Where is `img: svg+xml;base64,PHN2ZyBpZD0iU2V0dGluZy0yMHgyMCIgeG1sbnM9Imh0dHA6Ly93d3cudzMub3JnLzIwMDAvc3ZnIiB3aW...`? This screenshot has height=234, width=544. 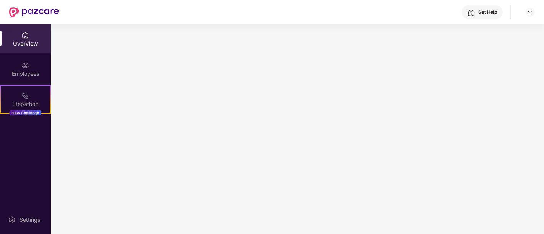 img: svg+xml;base64,PHN2ZyBpZD0iU2V0dGluZy0yMHgyMCIgeG1sbnM9Imh0dHA6Ly93d3cudzMub3JnLzIwMDAvc3ZnIiB3aW... is located at coordinates (12, 220).